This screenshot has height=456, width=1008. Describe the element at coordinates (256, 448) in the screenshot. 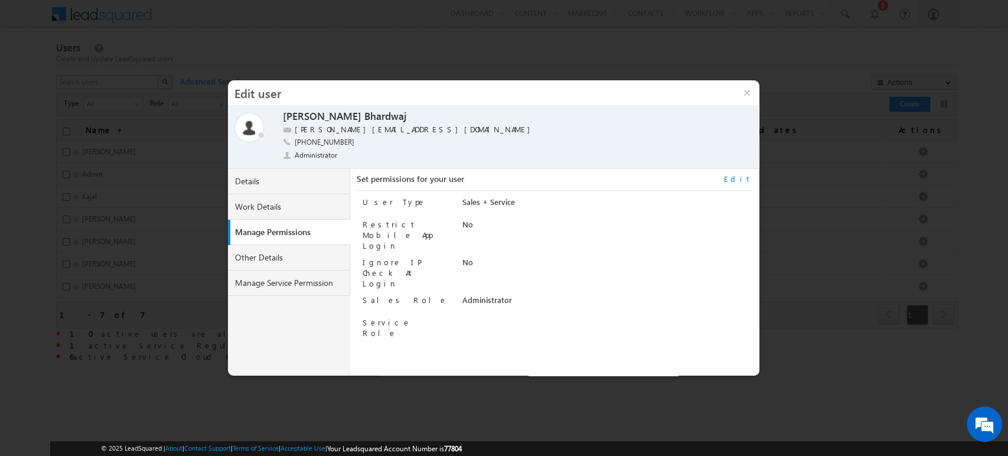

I see `a: Terms of Service` at that location.